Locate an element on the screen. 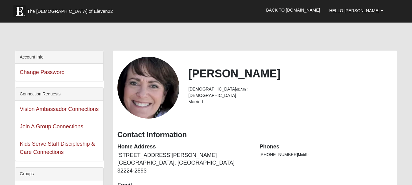 Image resolution: width=412 pixels, height=185 pixels. a: Change Password is located at coordinates (42, 72).